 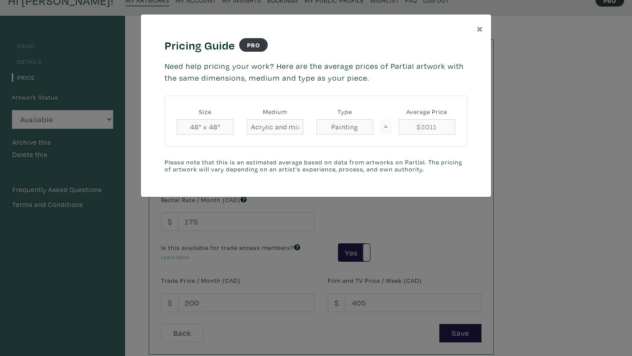 What do you see at coordinates (426, 111) in the screenshot?
I see `h6: Average Price` at bounding box center [426, 111].